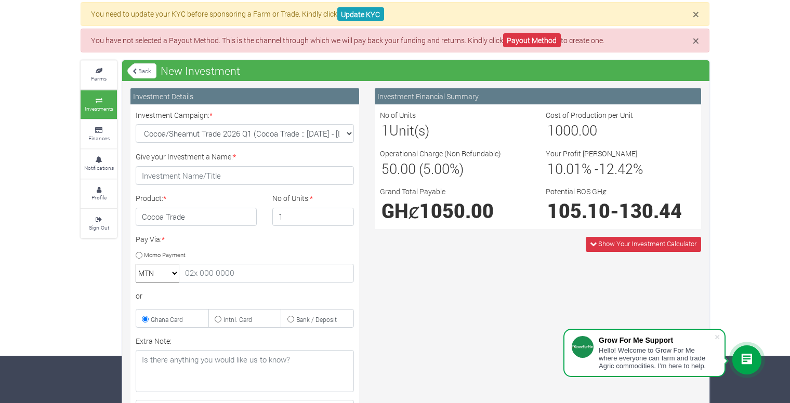  Describe the element at coordinates (361, 14) in the screenshot. I see `a: Update KYC` at that location.